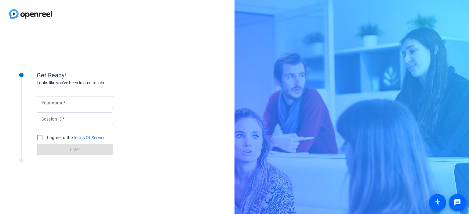  What do you see at coordinates (98, 83) in the screenshot?
I see `div: Looks like you've been invited to join` at bounding box center [98, 83].